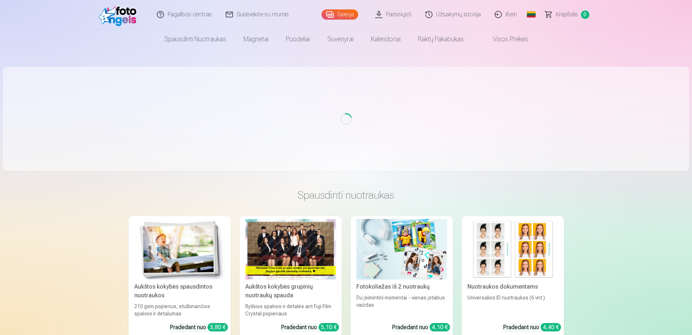 The width and height of the screenshot is (692, 335). Describe the element at coordinates (180, 310) in the screenshot. I see `div: 210 gsm popierius, stulbinančios spalvos ir detalumas` at that location.